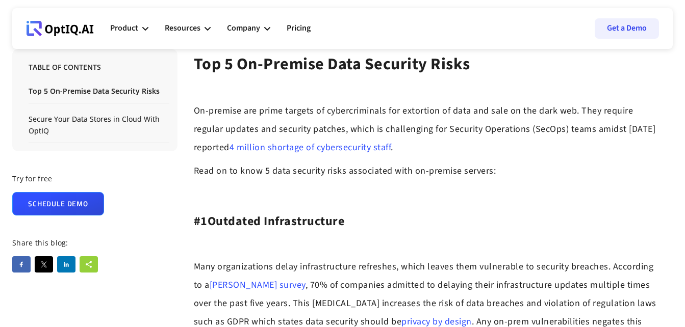 The image size is (685, 327). I want to click on a: Top 5 On-Premise Data Security Risks, so click(99, 91).